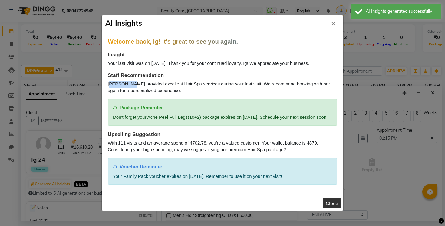 This screenshot has height=226, width=445. Describe the element at coordinates (223, 135) in the screenshot. I see `p: Upselling Suggestion` at that location.